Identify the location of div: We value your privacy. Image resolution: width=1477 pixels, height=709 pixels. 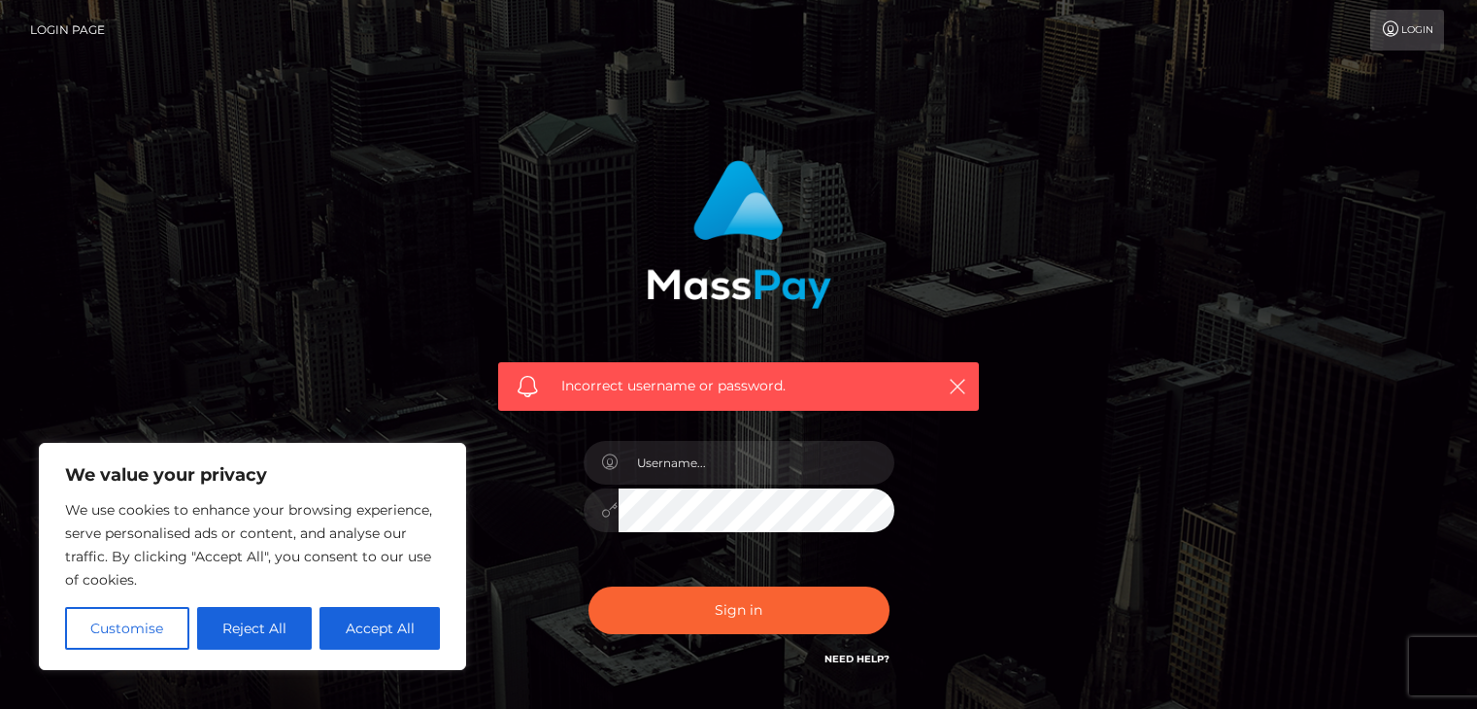
(252, 556).